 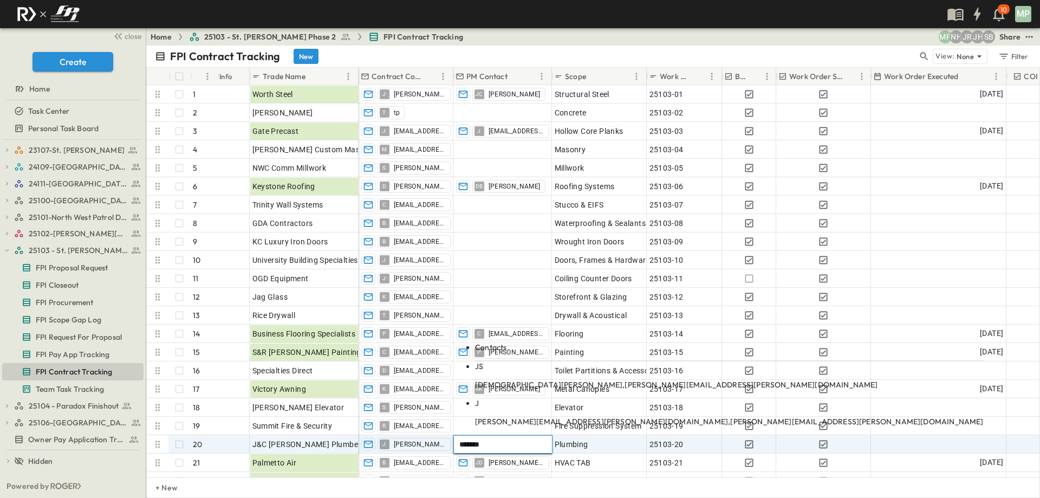 What do you see at coordinates (666, 131) in the screenshot?
I see `span: 25103-03` at bounding box center [666, 131].